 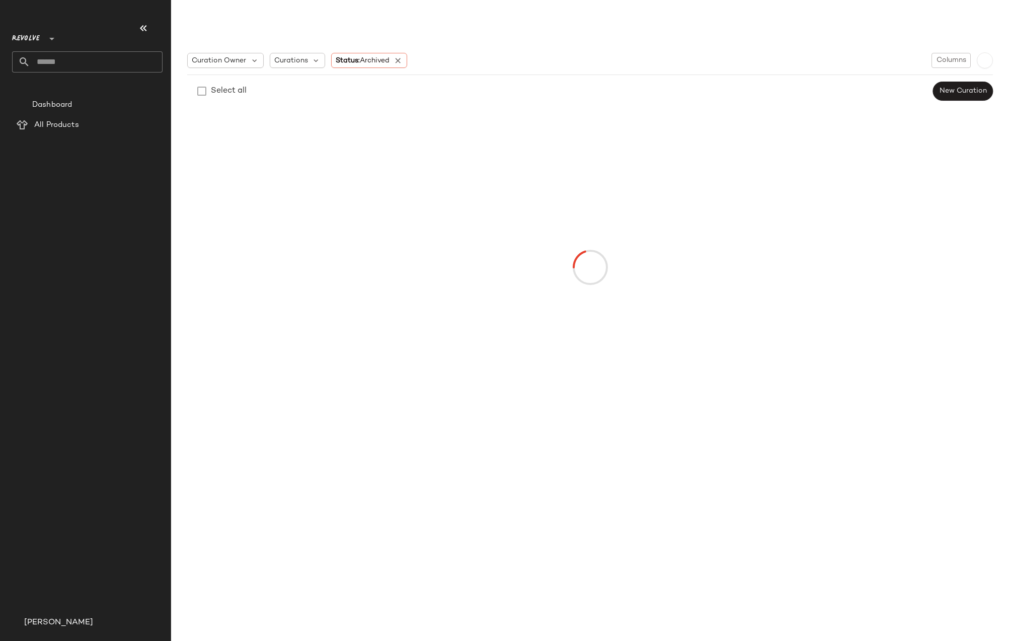 What do you see at coordinates (219, 60) in the screenshot?
I see `span: Curation Owner` at bounding box center [219, 60].